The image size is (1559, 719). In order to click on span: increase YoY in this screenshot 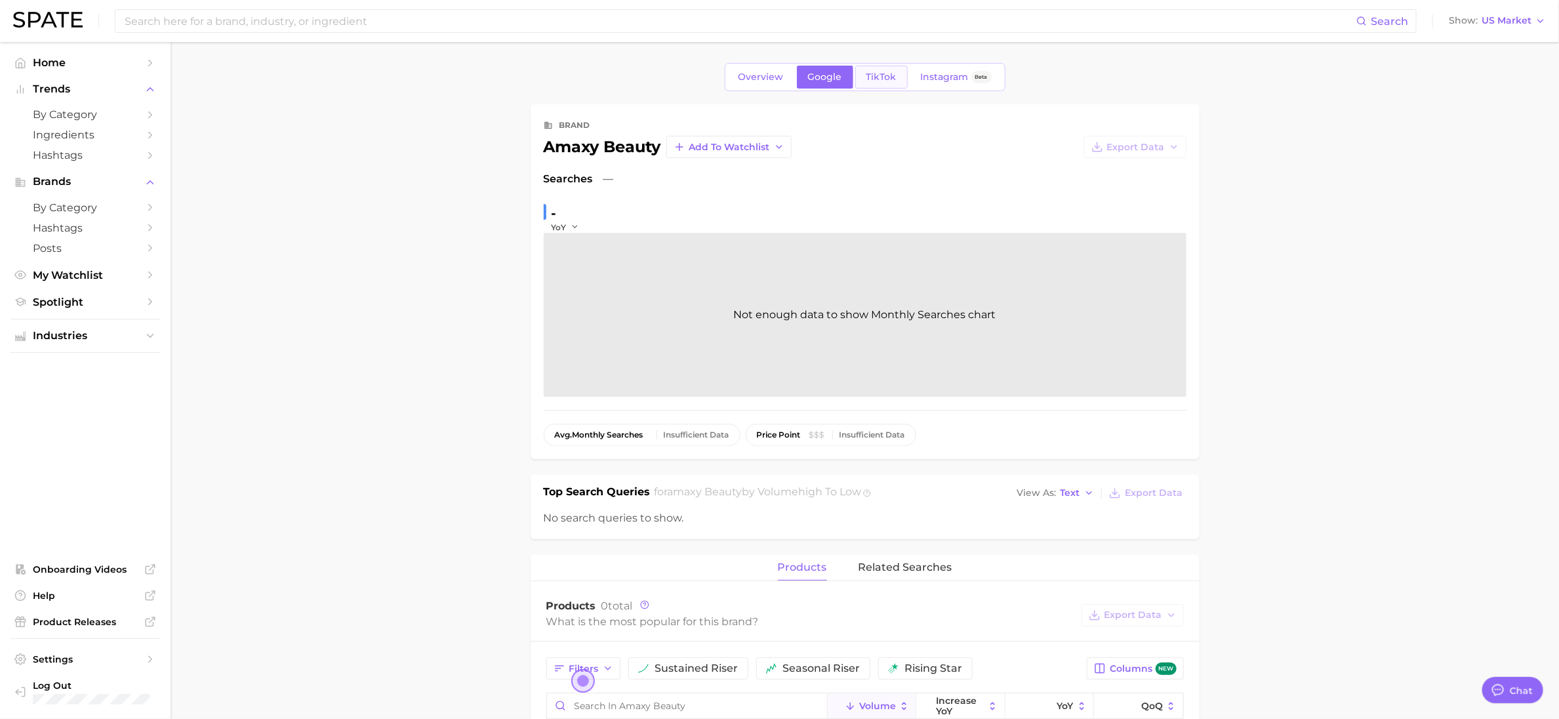, I will do `click(960, 706)`.